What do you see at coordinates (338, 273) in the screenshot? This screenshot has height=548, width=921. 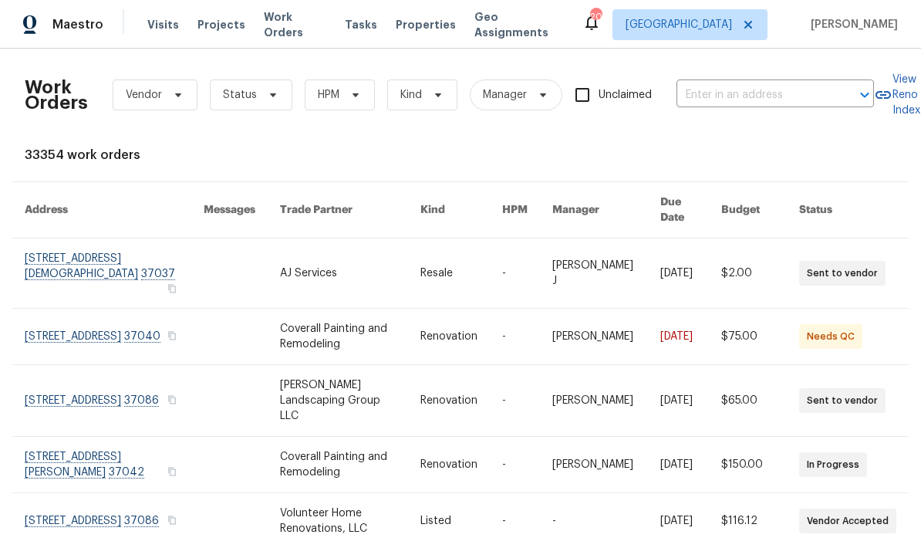 I see `td: AJ Services` at bounding box center [338, 273].